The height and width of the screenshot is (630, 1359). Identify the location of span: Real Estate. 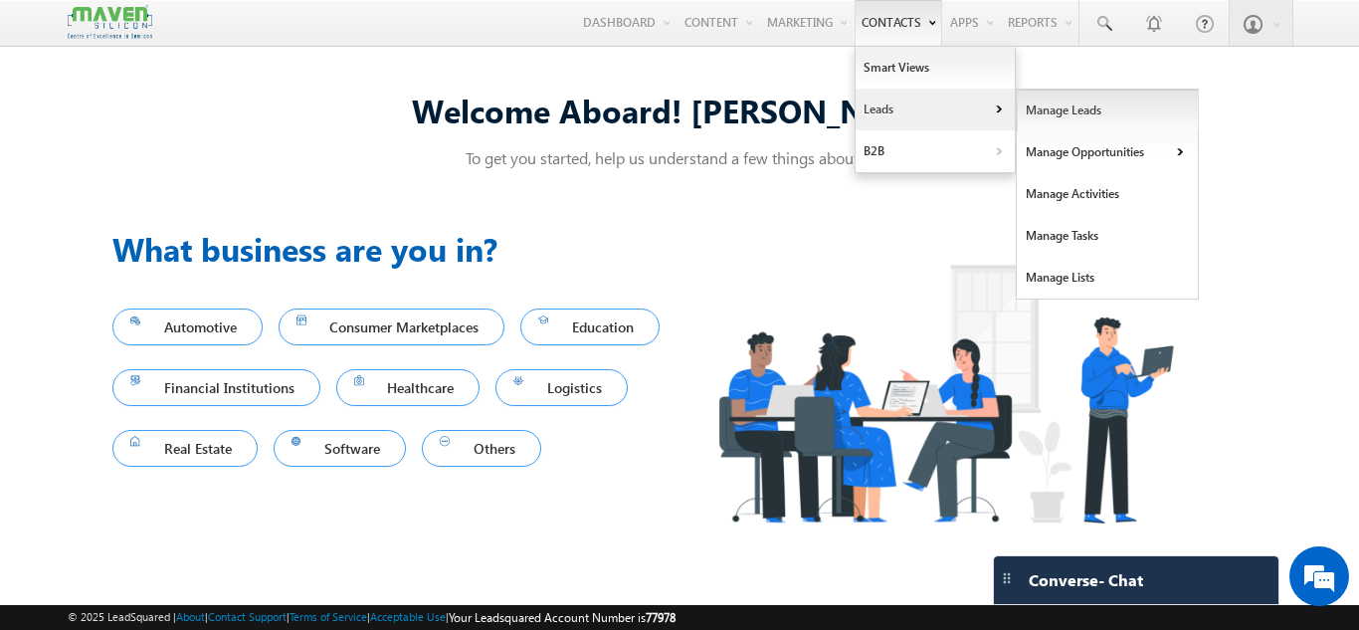
(185, 448).